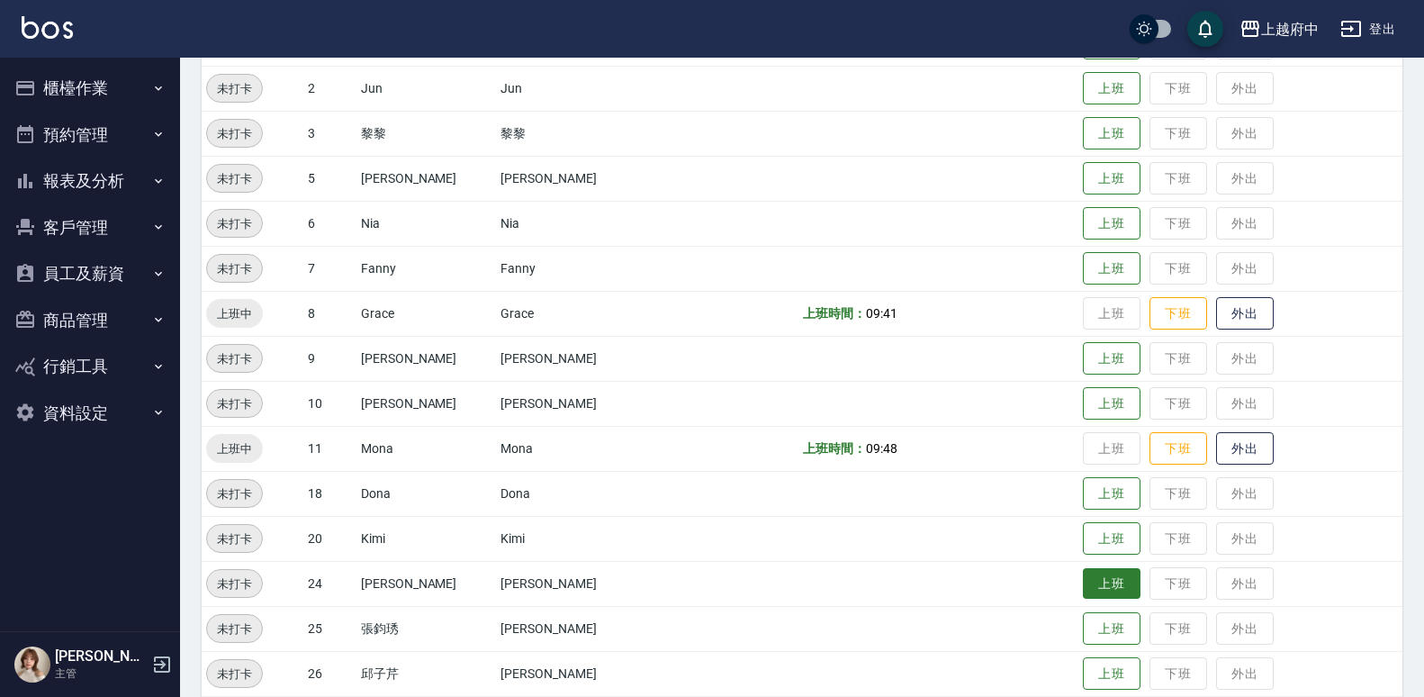  I want to click on button: 員工及薪資, so click(90, 274).